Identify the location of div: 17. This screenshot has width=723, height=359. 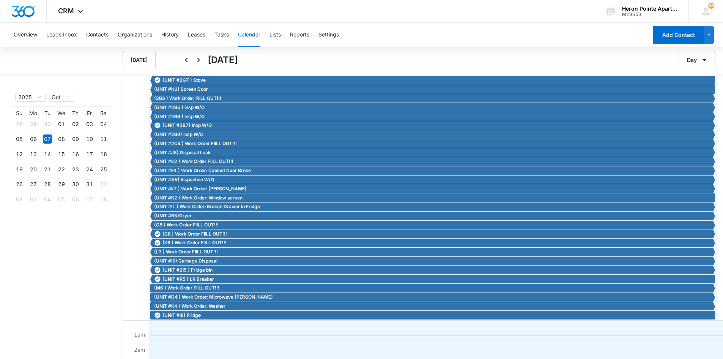
(90, 154).